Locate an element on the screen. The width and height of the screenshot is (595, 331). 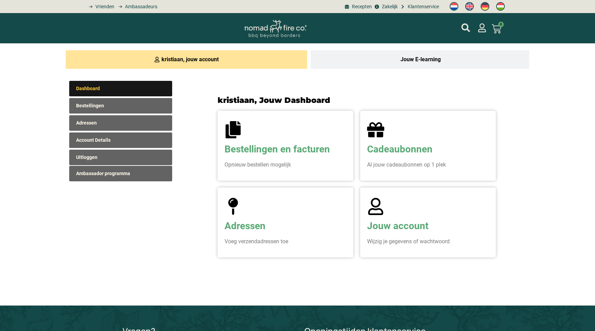
img: Nederlands is located at coordinates (454, 6).